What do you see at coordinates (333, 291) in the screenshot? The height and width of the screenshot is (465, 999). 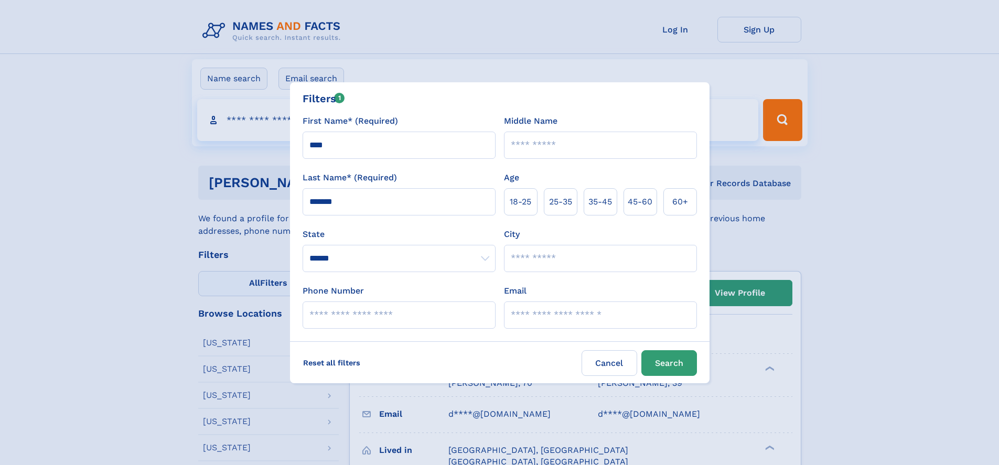 I see `label: Phone Number` at bounding box center [333, 291].